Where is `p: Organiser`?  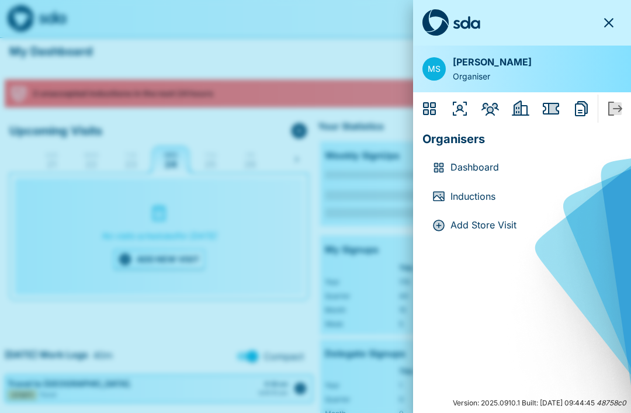
p: Organiser is located at coordinates (492, 77).